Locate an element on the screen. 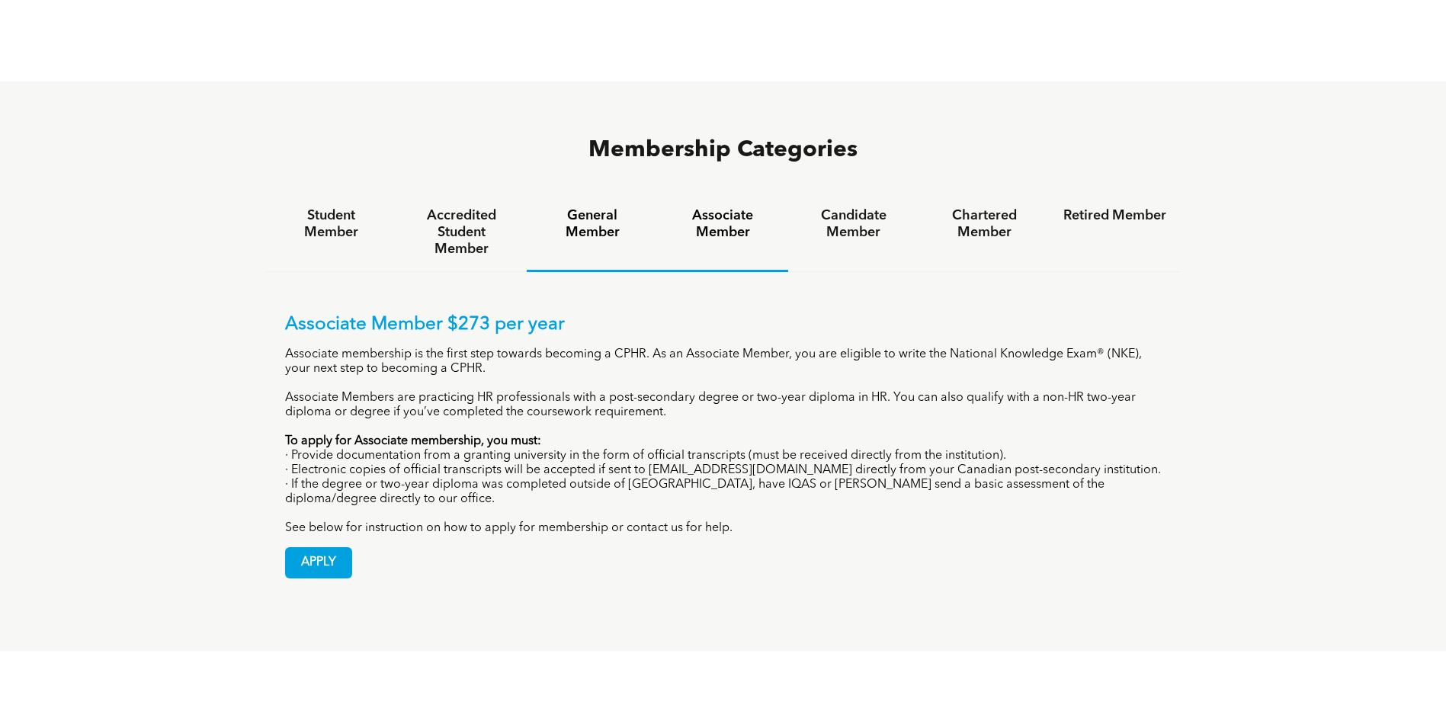  h4: Chartered Member is located at coordinates (984, 224).